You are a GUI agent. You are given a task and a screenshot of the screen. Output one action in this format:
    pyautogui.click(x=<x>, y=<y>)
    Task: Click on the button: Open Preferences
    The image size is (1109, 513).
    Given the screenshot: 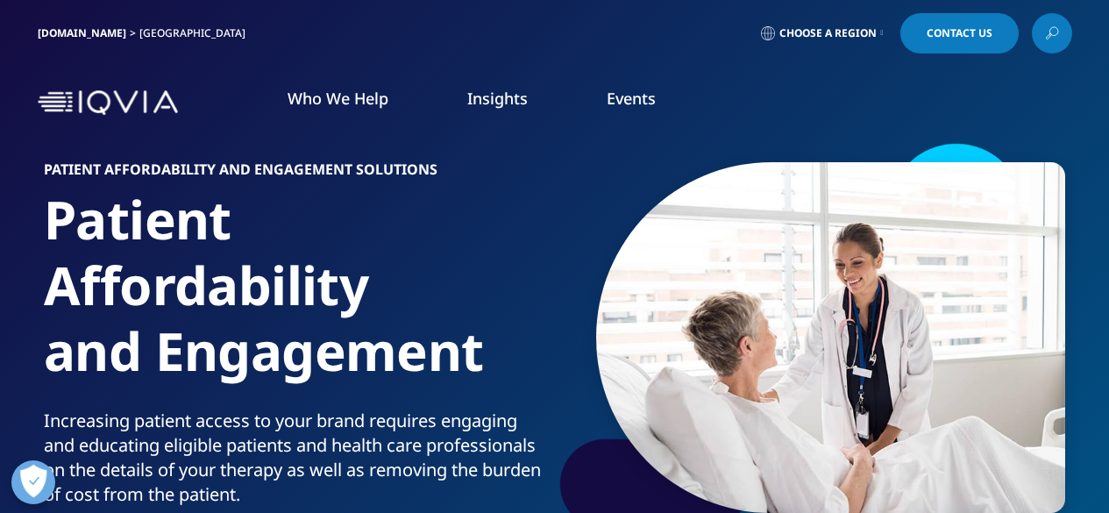 What is the action you would take?
    pyautogui.click(x=33, y=482)
    